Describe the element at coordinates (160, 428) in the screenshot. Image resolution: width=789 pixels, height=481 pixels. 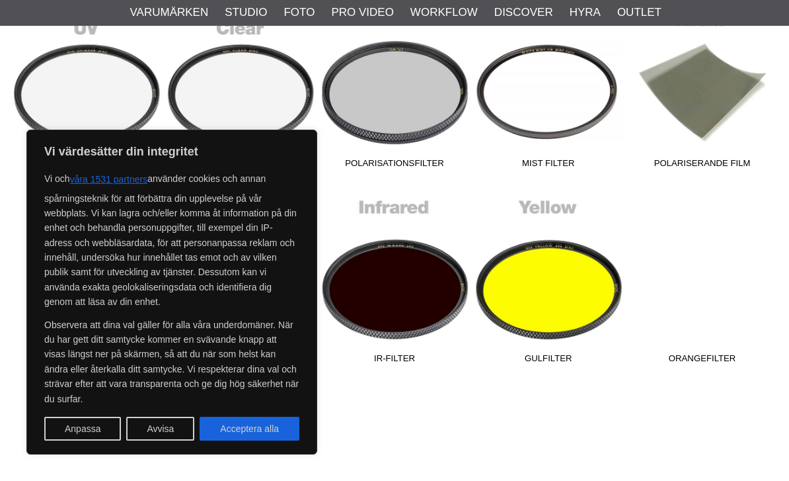
I see `button: Avvisa` at that location.